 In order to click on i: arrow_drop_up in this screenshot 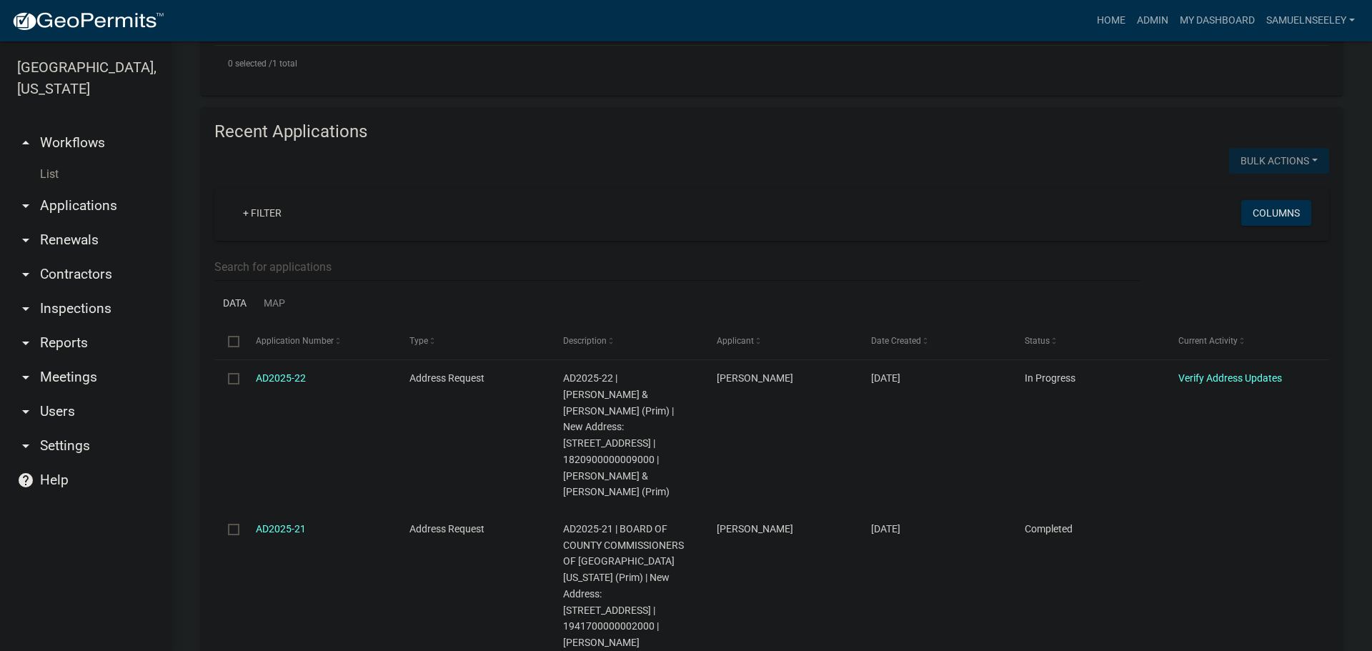, I will do `click(26, 143)`.